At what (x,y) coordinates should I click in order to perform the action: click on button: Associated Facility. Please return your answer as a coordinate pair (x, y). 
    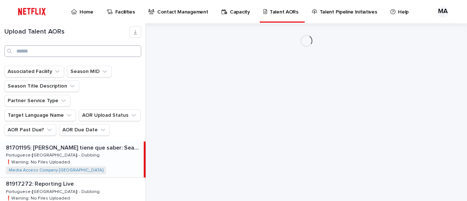
    Looking at the image, I should click on (34, 72).